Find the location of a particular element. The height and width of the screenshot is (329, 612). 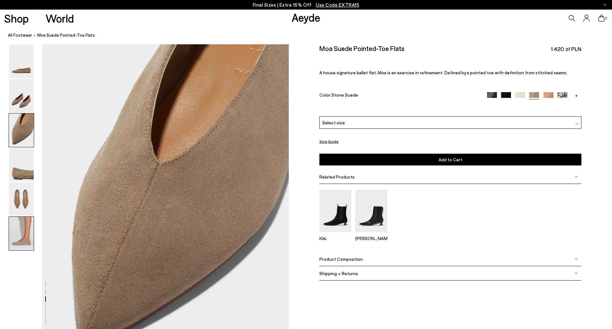

img: Moa Suede Pointed-Toe Flats - Image 5 is located at coordinates (21, 199).